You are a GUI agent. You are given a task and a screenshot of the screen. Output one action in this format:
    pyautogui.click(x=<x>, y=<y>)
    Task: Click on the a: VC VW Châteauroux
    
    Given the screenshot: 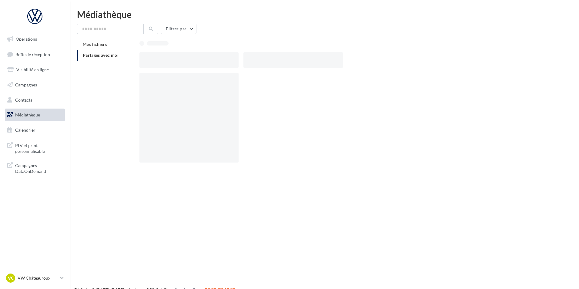 What is the action you would take?
    pyautogui.click(x=35, y=278)
    